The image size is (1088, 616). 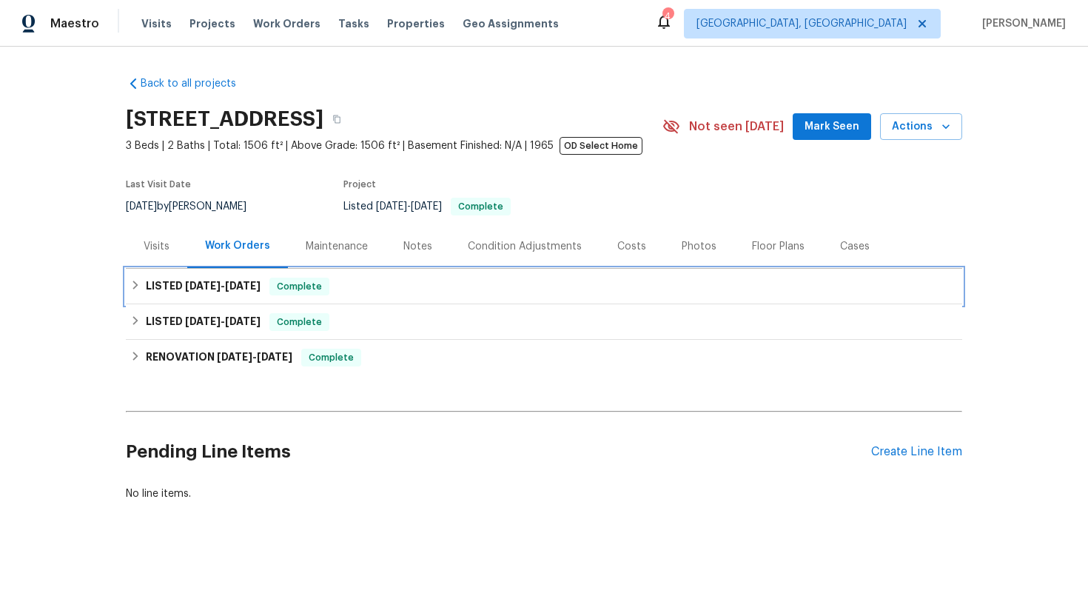 What do you see at coordinates (337, 246) in the screenshot?
I see `div: Maintenance` at bounding box center [337, 246].